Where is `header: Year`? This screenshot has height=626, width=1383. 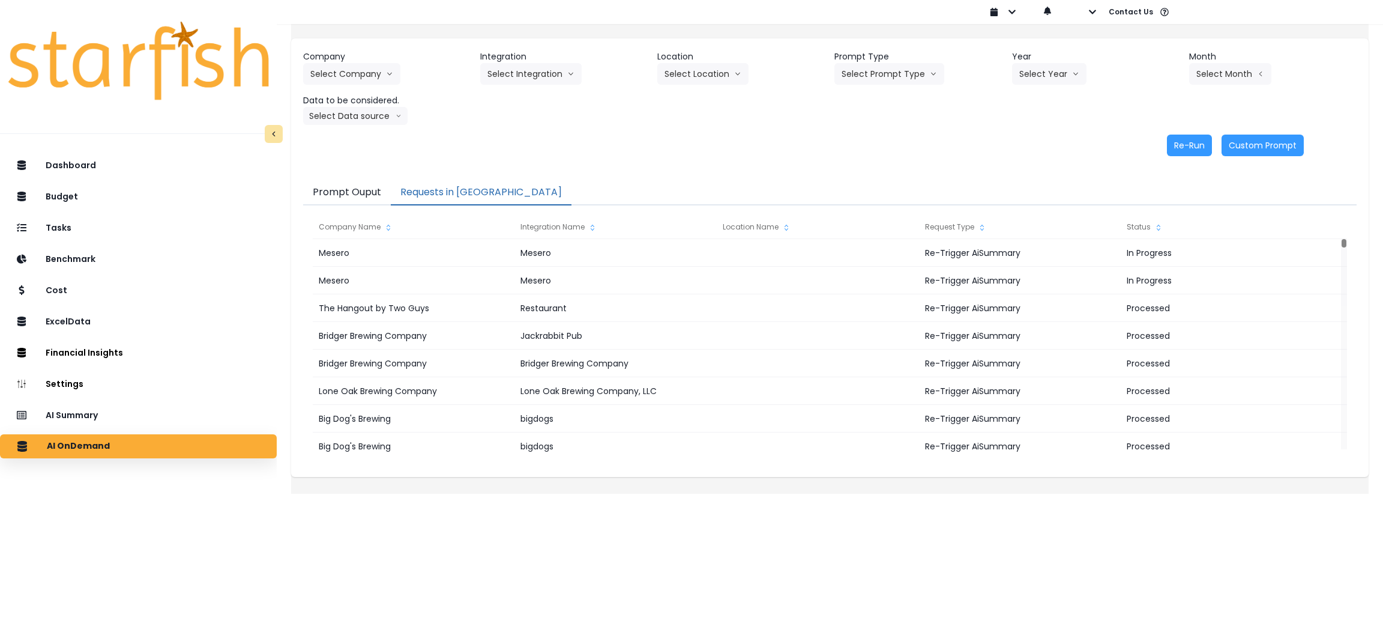
header: Year is located at coordinates (1096, 56).